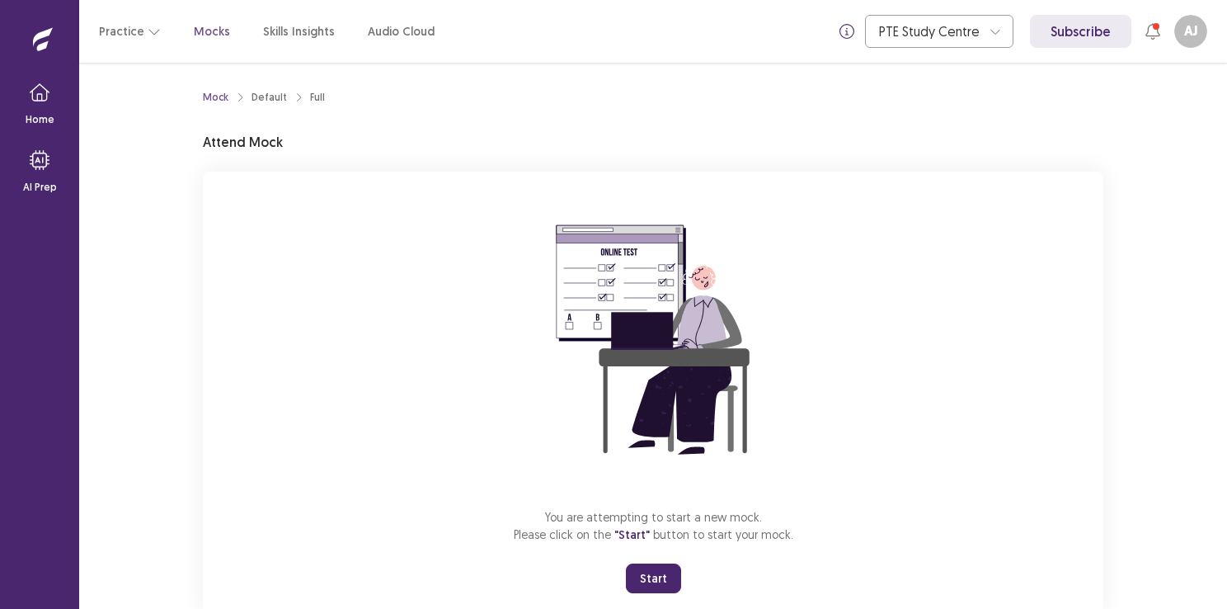 Image resolution: width=1227 pixels, height=609 pixels. Describe the element at coordinates (212, 31) in the screenshot. I see `a: Mocks` at that location.